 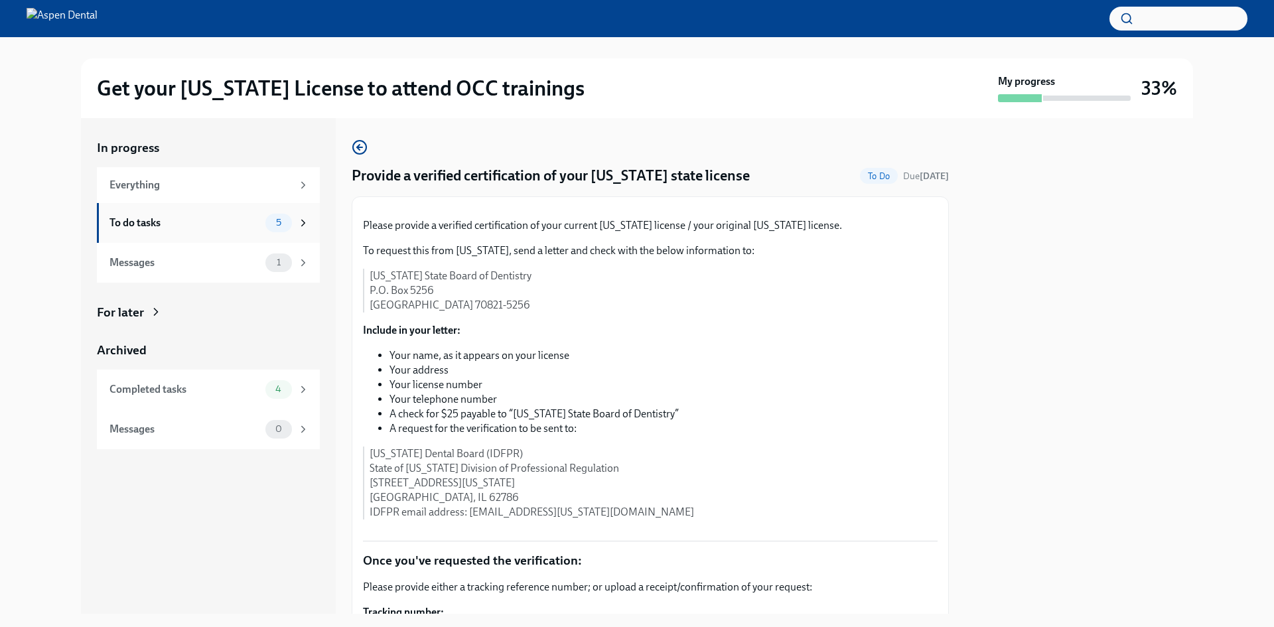 What do you see at coordinates (279, 262) in the screenshot?
I see `span: 1` at bounding box center [279, 262].